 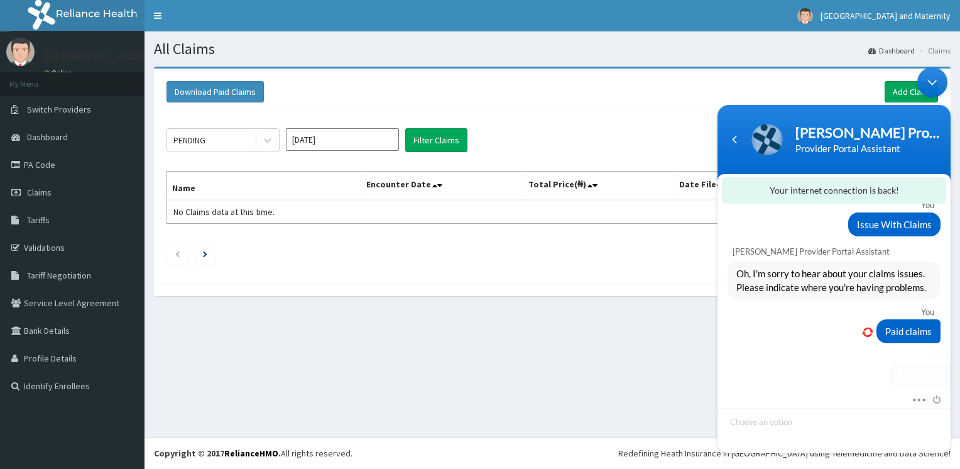 I want to click on div: 11:24 AM, so click(x=210, y=314).